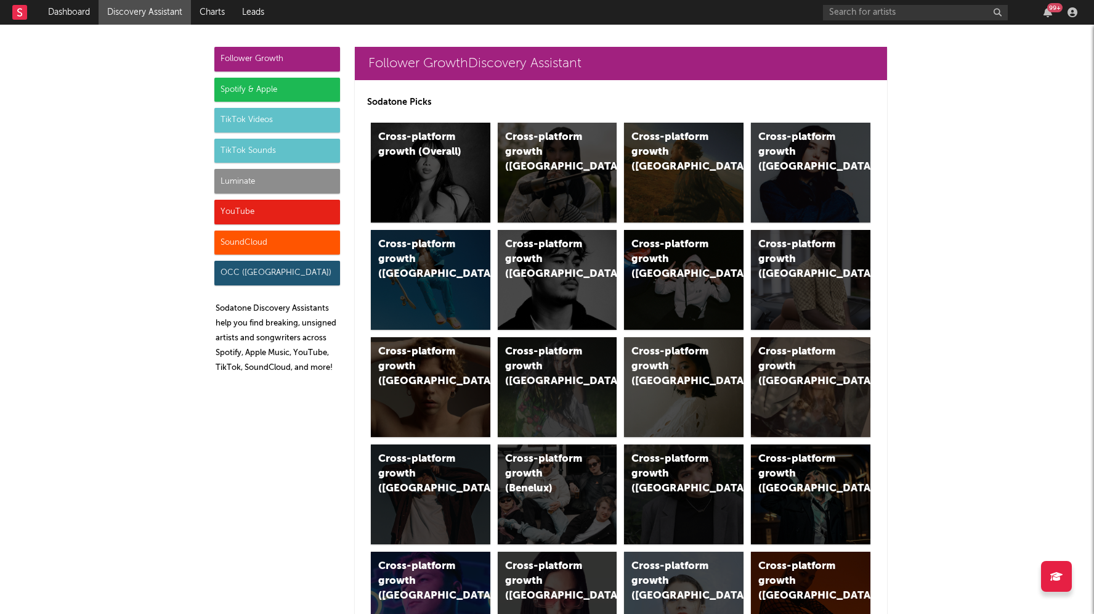 The width and height of the screenshot is (1094, 614). I want to click on p: Sodatone Picks, so click(621, 102).